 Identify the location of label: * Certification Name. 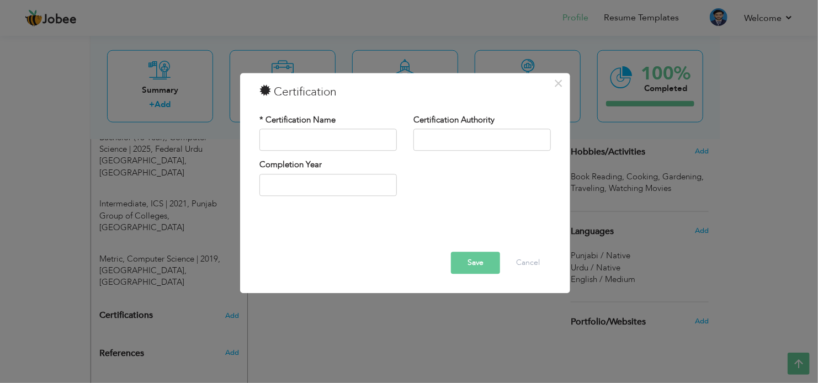
(297, 120).